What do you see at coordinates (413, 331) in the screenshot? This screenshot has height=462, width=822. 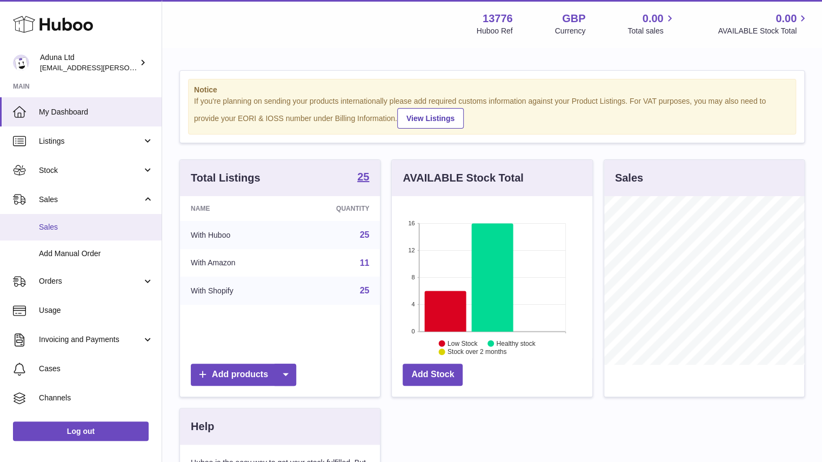 I see `text: 0` at bounding box center [413, 331].